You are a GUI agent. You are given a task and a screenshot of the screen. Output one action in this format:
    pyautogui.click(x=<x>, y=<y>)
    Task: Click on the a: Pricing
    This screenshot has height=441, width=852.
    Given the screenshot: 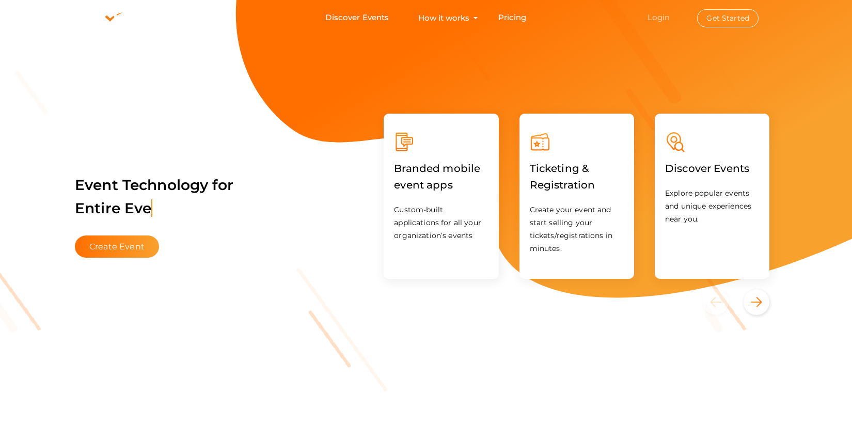 What is the action you would take?
    pyautogui.click(x=512, y=18)
    